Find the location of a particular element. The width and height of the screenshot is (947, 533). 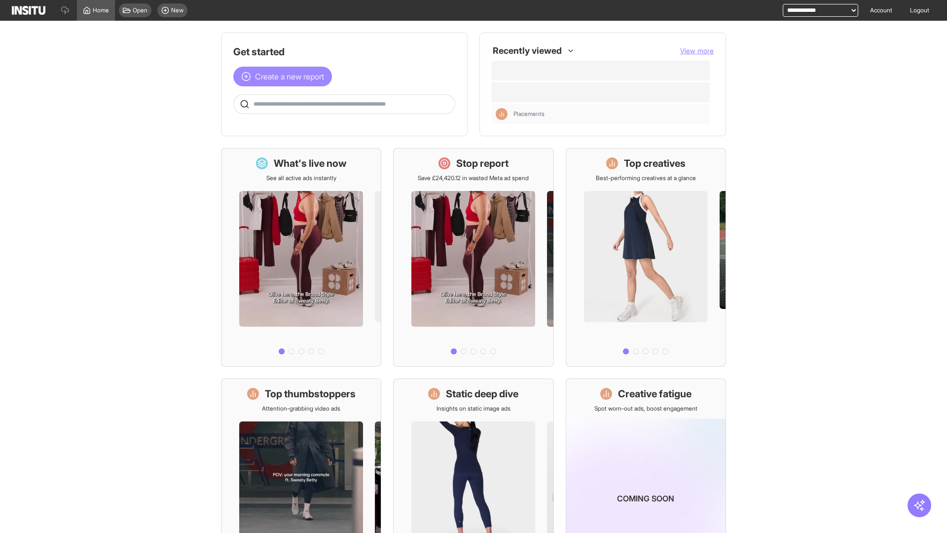

button: View more is located at coordinates (697, 51).